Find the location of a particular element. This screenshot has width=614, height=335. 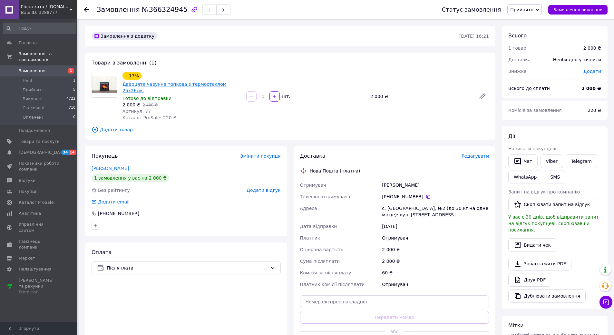

div: Отримувач is located at coordinates (436, 238).